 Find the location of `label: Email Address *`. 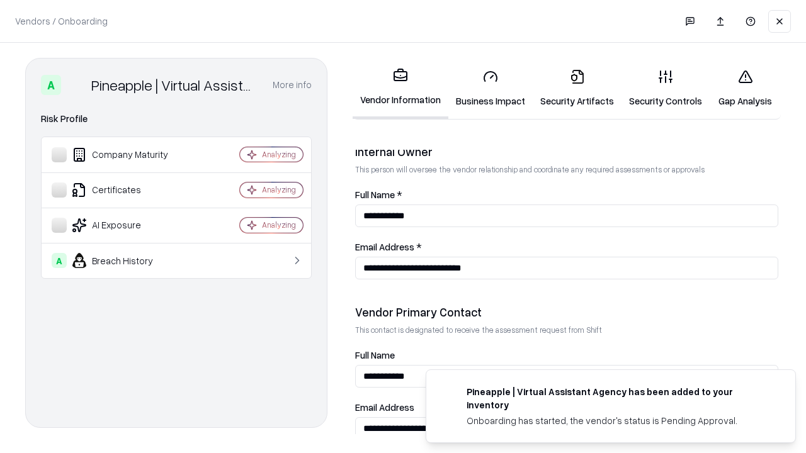

label: Email Address * is located at coordinates (567, 247).